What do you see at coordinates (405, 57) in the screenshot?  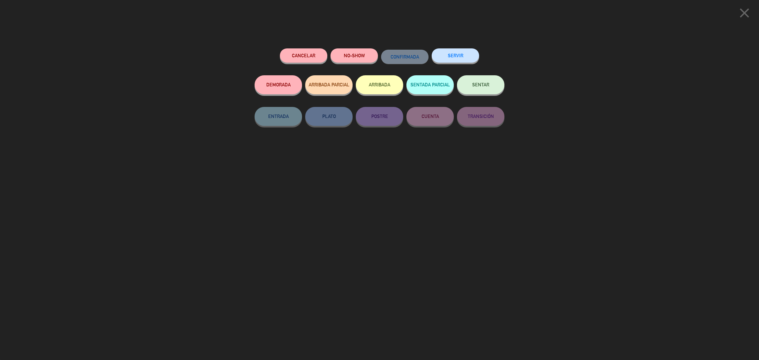 I see `span: CONFIRMADA` at bounding box center [405, 57].